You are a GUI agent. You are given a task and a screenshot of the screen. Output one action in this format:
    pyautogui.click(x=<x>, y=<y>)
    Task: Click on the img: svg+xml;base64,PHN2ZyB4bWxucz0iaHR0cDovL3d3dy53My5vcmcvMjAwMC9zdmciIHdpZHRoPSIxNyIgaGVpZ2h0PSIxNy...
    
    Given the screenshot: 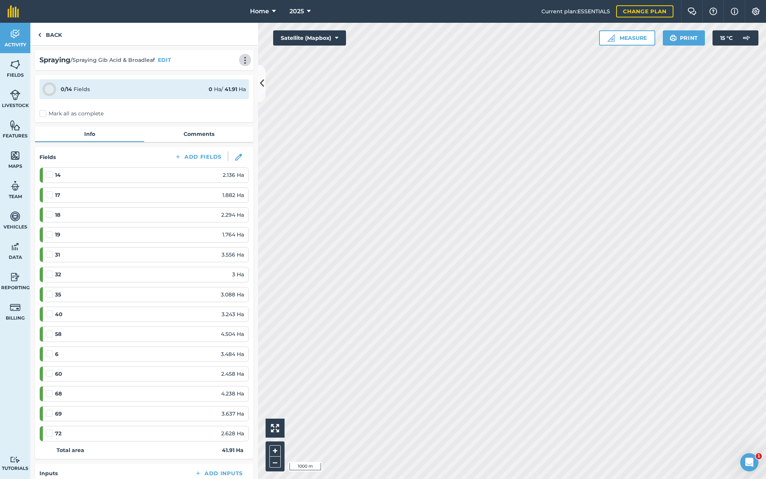 What is the action you would take?
    pyautogui.click(x=735, y=11)
    